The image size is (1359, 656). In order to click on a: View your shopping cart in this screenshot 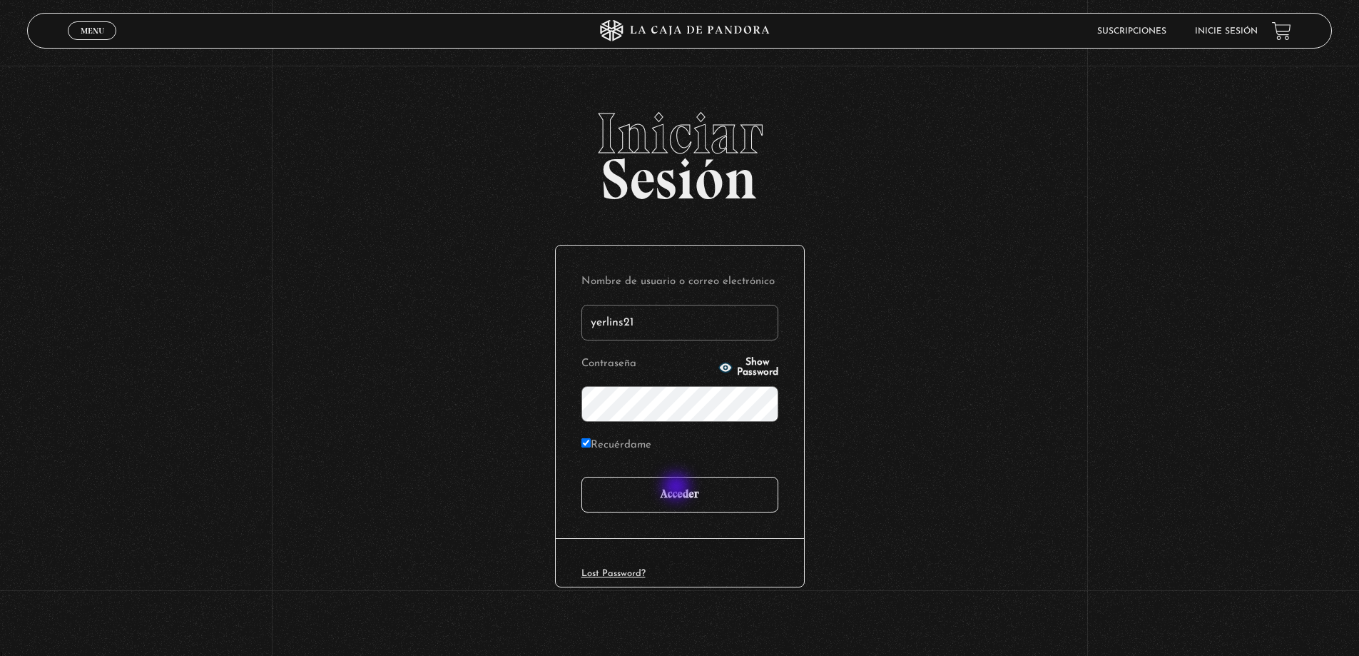, I will do `click(1281, 31)`.